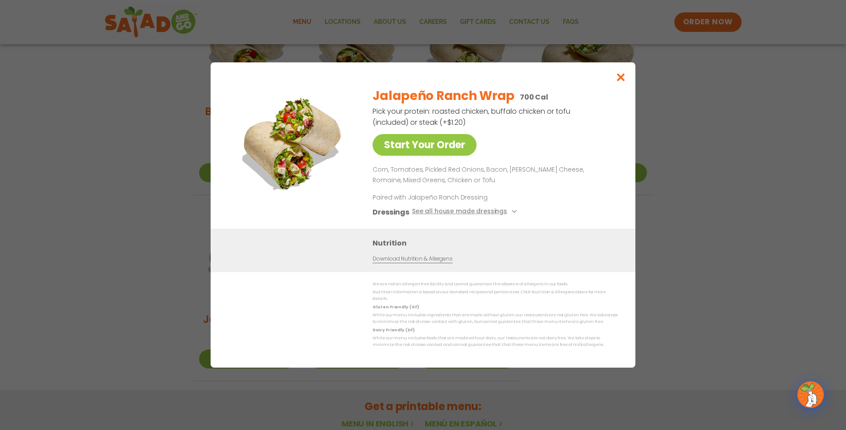  Describe the element at coordinates (534, 97) in the screenshot. I see `p: 700 Cal` at that location.